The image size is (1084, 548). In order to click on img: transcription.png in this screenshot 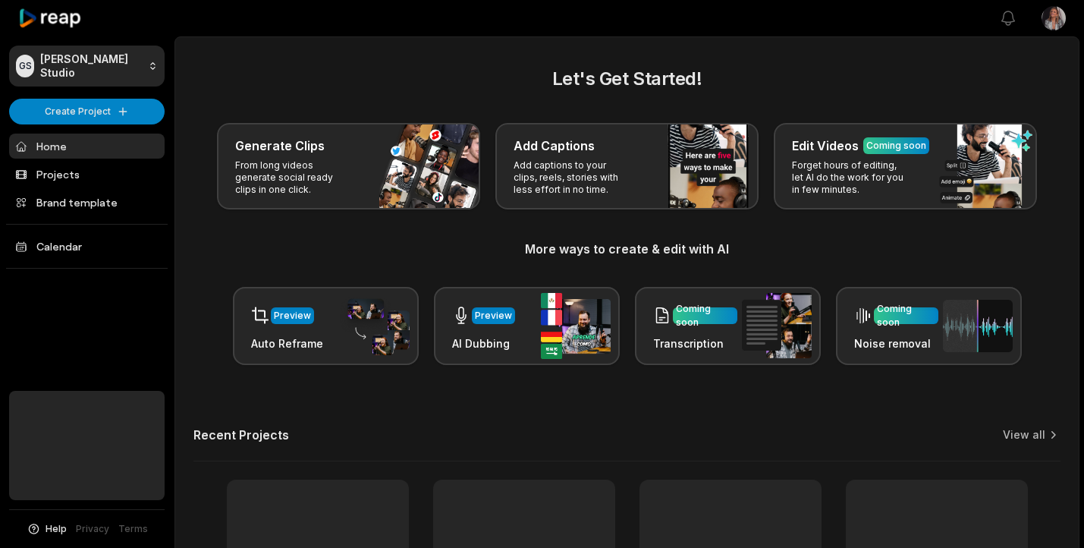, I will do `click(777, 325)`.